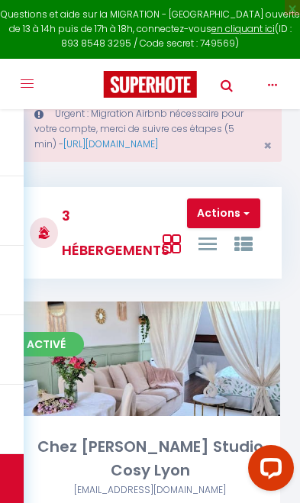  What do you see at coordinates (114, 233) in the screenshot?
I see `h3: 3 Hébergements` at bounding box center [114, 233].